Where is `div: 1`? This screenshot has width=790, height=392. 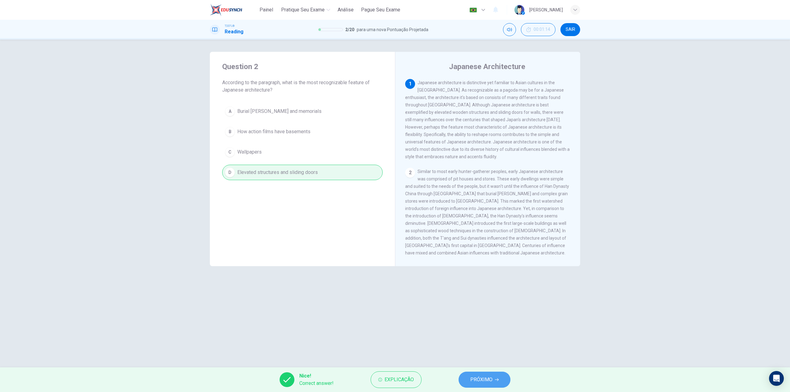 div: 1 is located at coordinates (410, 84).